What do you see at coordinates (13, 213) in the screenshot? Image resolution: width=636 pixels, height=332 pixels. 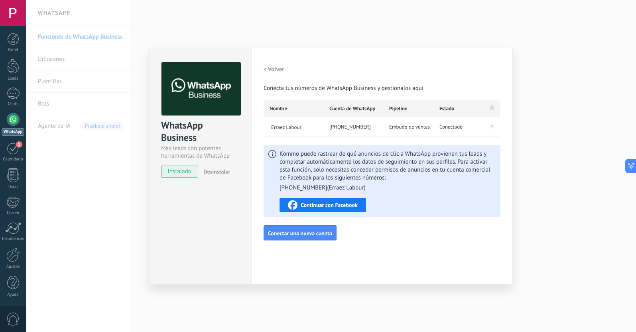 I see `div: Correo` at bounding box center [13, 213].